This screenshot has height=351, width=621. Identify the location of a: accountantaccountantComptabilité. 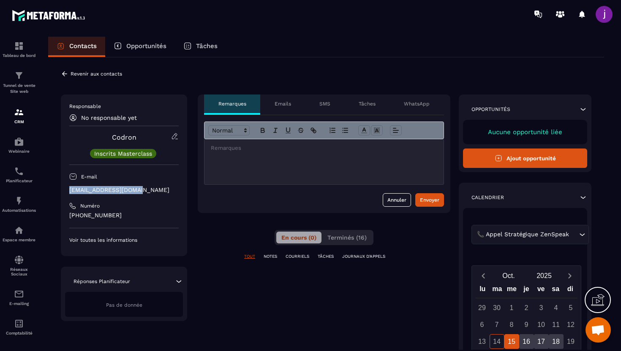
(19, 327).